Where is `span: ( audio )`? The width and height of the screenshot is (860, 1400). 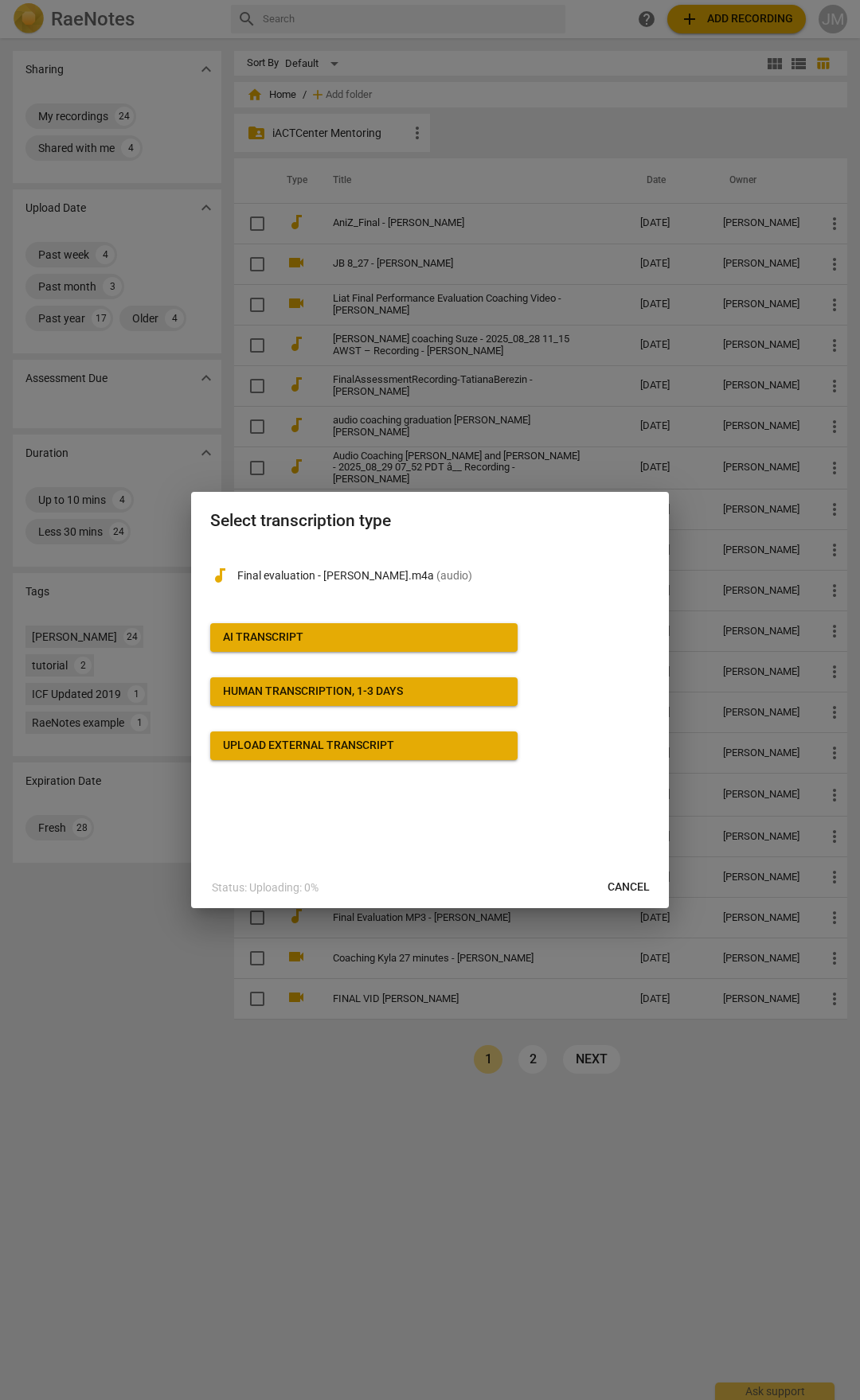
span: ( audio ) is located at coordinates (454, 575).